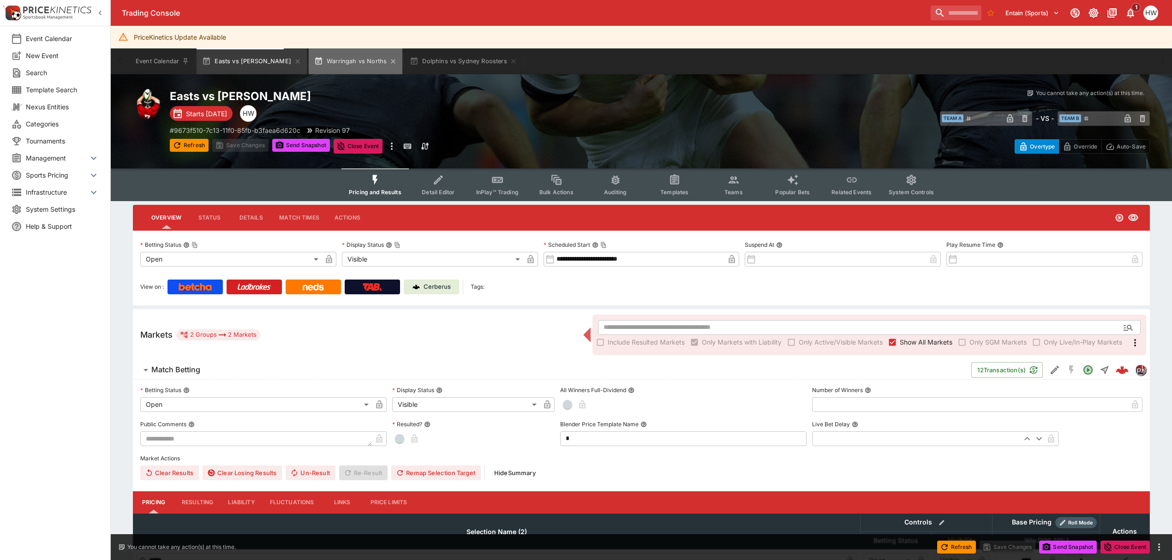  Describe the element at coordinates (407, 424) in the screenshot. I see `p: Resulted?` at that location.